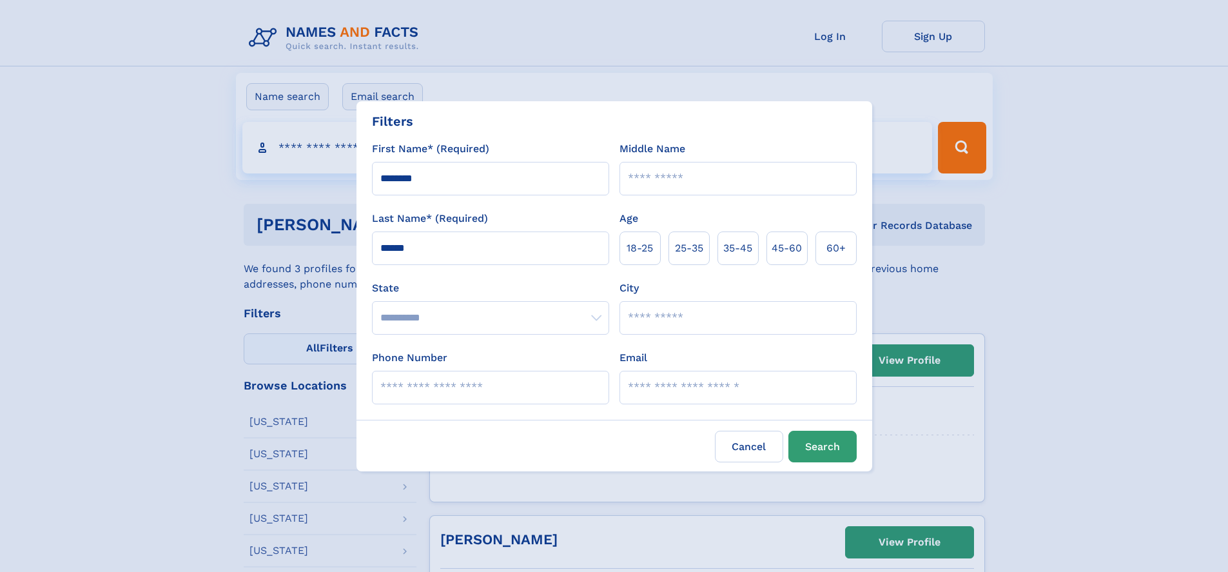 Image resolution: width=1228 pixels, height=572 pixels. What do you see at coordinates (409, 358) in the screenshot?
I see `label: Phone Number` at bounding box center [409, 358].